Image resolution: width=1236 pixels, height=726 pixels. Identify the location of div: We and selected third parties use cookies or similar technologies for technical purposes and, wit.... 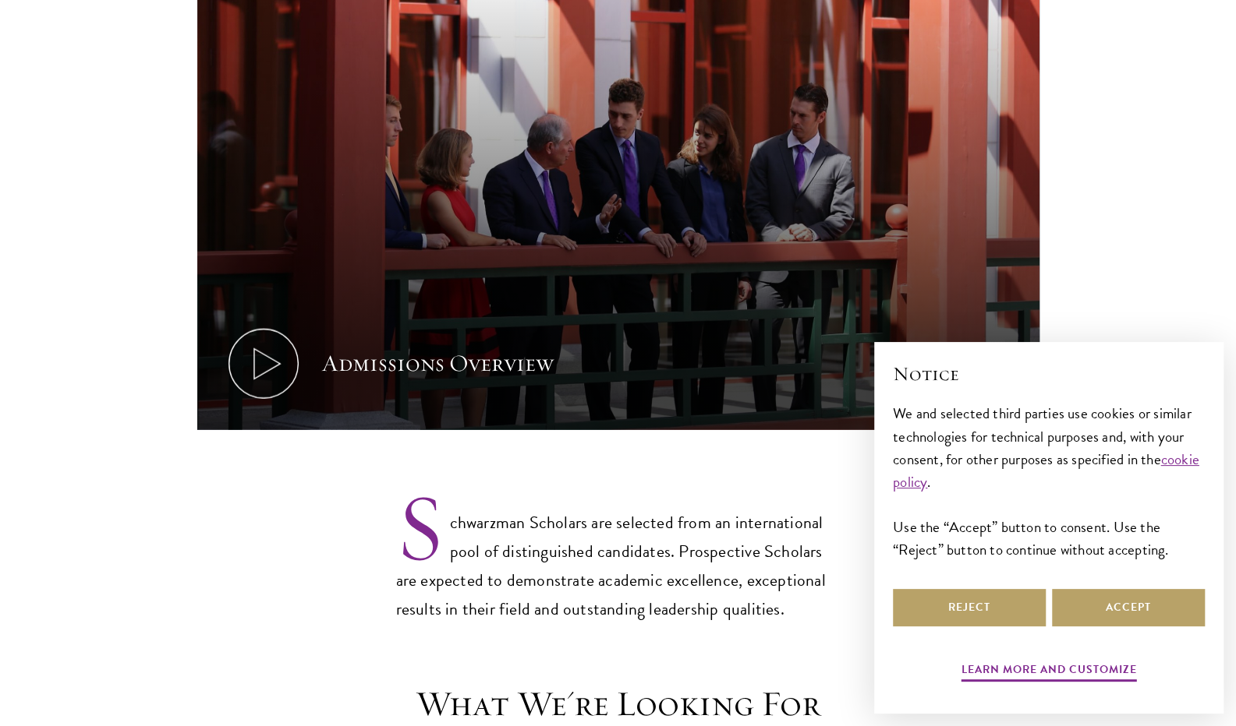
(1048, 481).